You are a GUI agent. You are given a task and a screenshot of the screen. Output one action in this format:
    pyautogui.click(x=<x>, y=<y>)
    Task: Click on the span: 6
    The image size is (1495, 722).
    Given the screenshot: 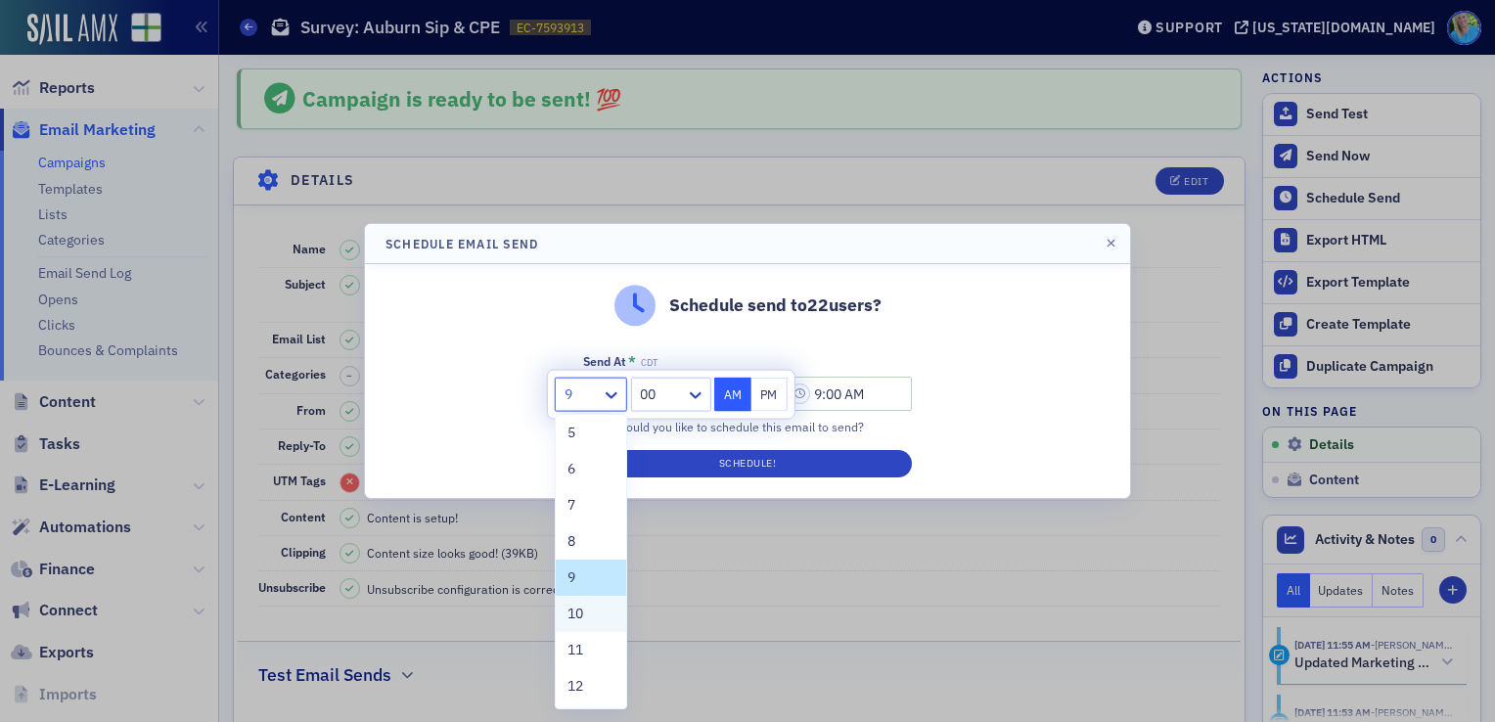 What is the action you would take?
    pyautogui.click(x=571, y=469)
    